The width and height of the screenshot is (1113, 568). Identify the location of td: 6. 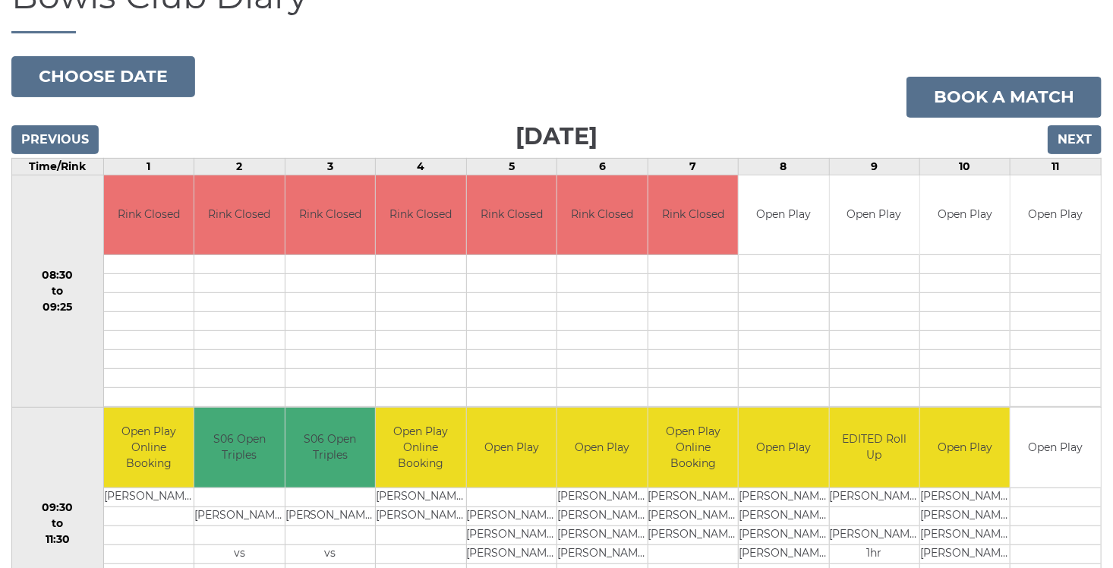
(602, 166).